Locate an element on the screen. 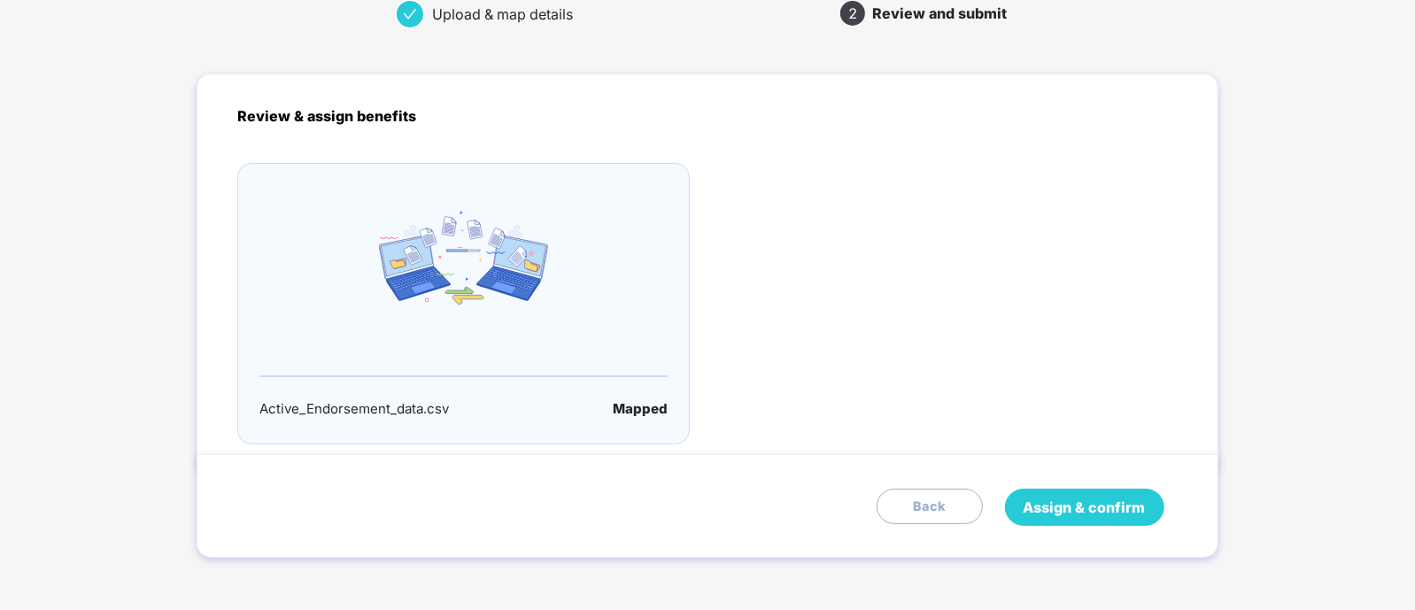 The image size is (1415, 610). div: Active_Endorsement_data.csv is located at coordinates (354, 409).